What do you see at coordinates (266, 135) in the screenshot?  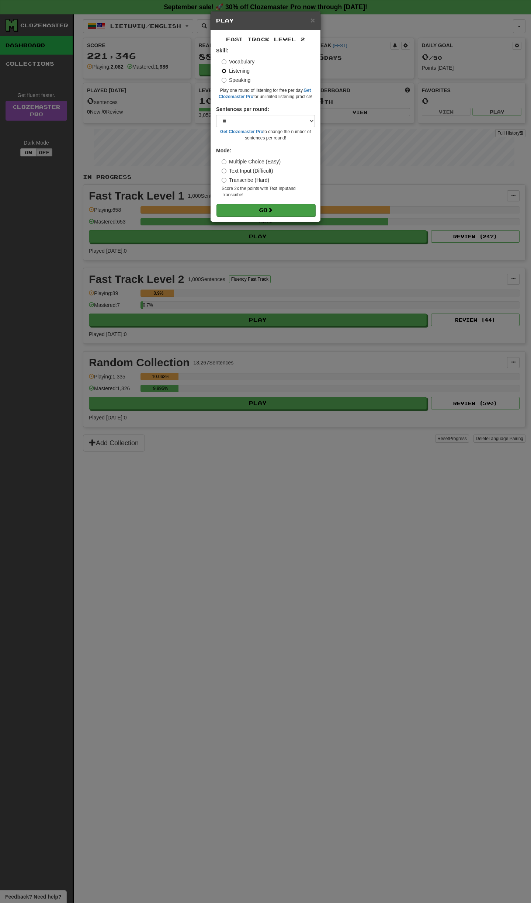 I see `small: to change the number of sentences per round!` at bounding box center [266, 135].